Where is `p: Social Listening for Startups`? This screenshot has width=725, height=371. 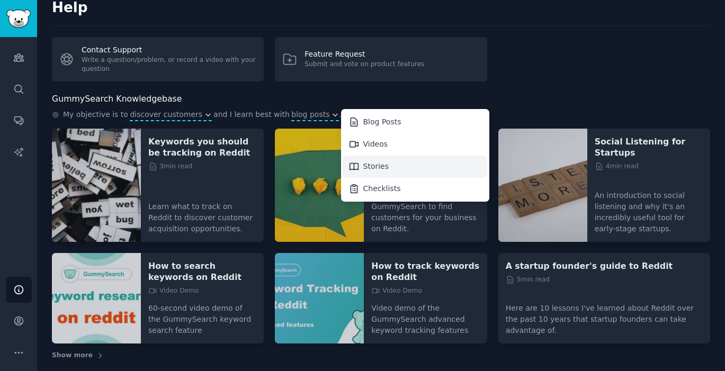
p: Social Listening for Startups is located at coordinates (649, 147).